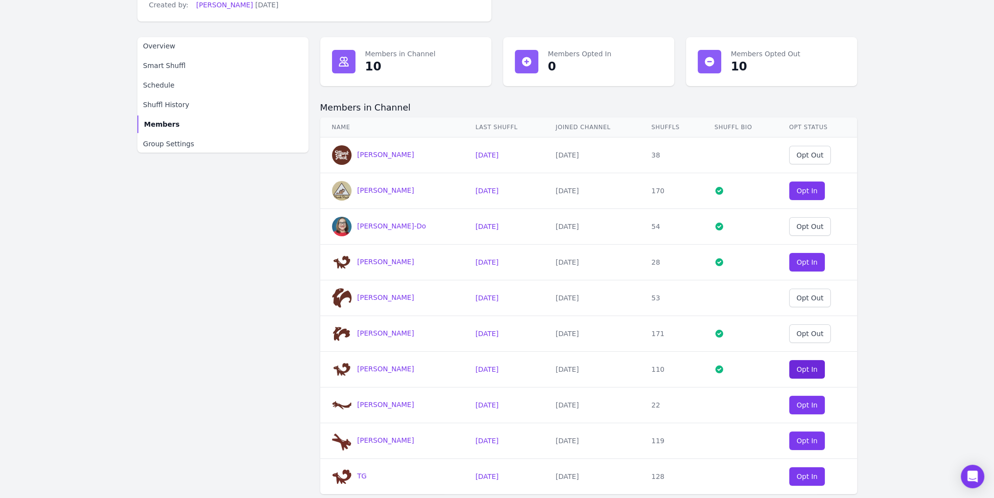 Image resolution: width=994 pixels, height=498 pixels. What do you see at coordinates (223, 105) in the screenshot?
I see `a: Shuffl History` at bounding box center [223, 105].